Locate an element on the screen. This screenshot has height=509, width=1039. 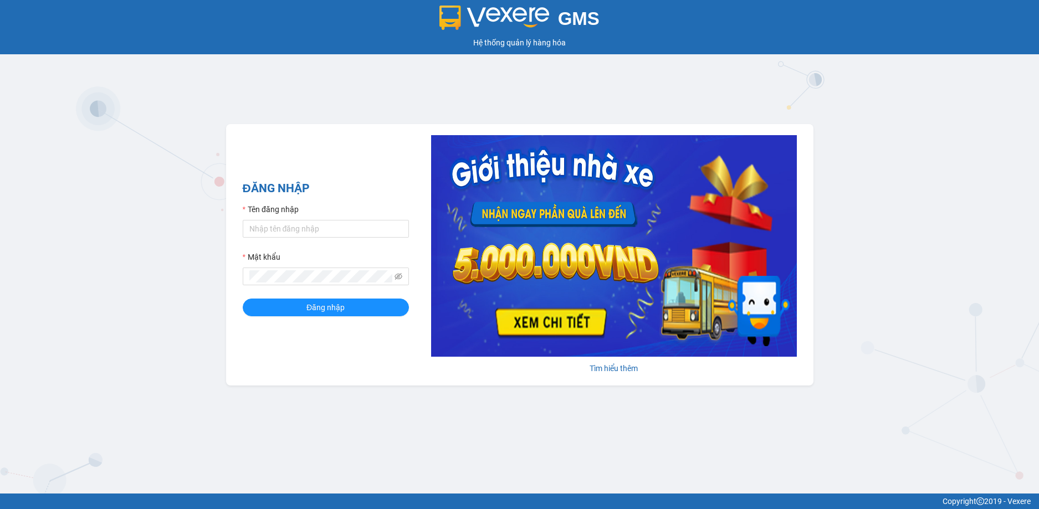
img: banner-0 is located at coordinates (614, 246).